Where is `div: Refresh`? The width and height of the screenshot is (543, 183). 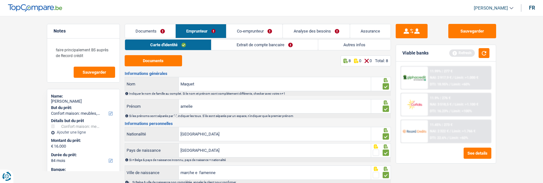
div: Refresh is located at coordinates (462, 53).